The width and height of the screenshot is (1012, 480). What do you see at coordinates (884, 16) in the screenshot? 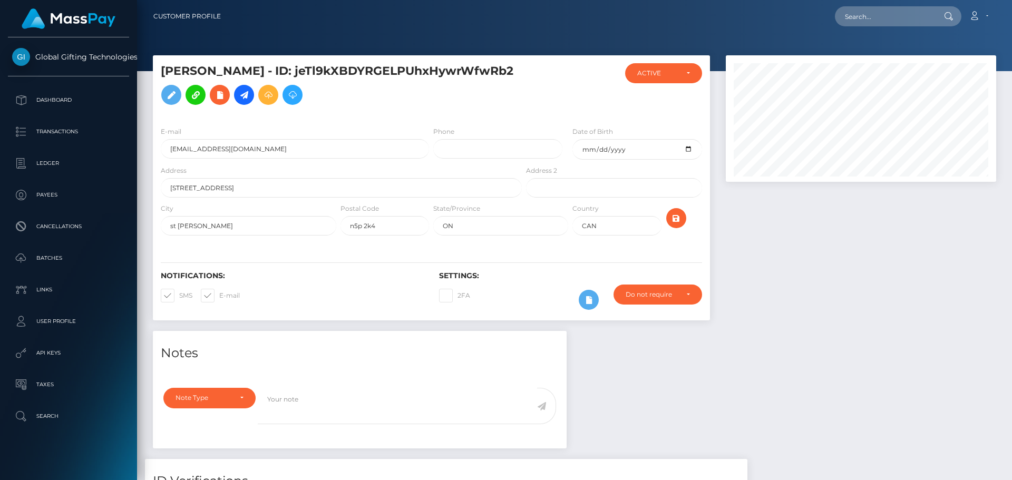
I see `input: Search...` at bounding box center [884, 16].